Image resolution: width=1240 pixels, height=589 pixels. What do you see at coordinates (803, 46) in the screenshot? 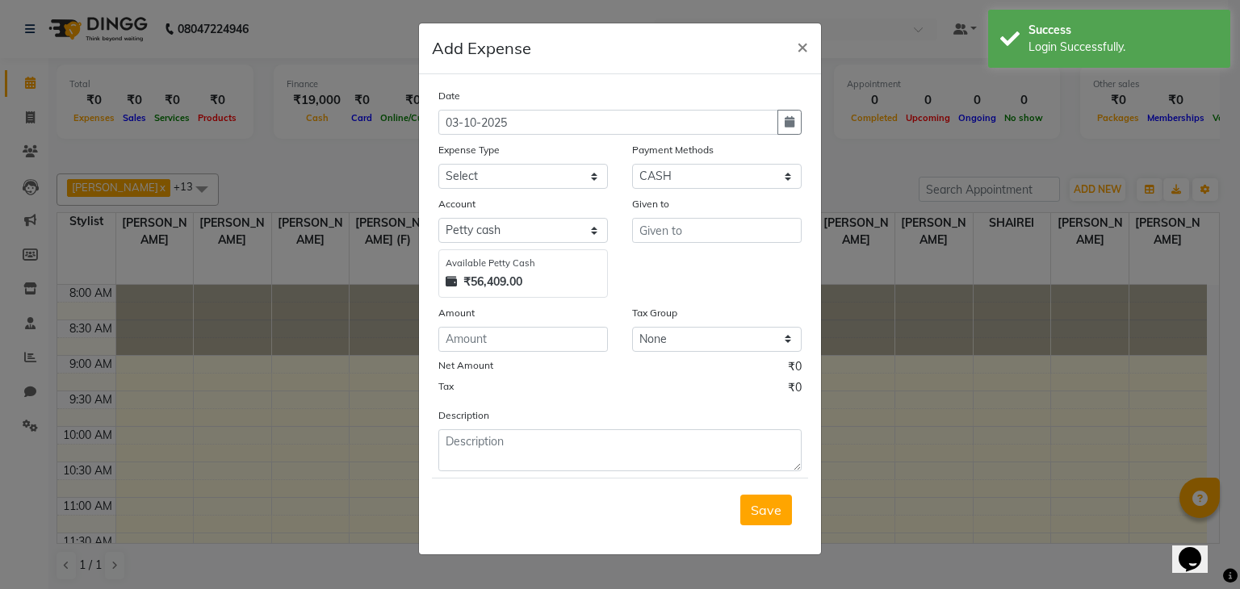
I see `button: Close` at bounding box center [803, 46].